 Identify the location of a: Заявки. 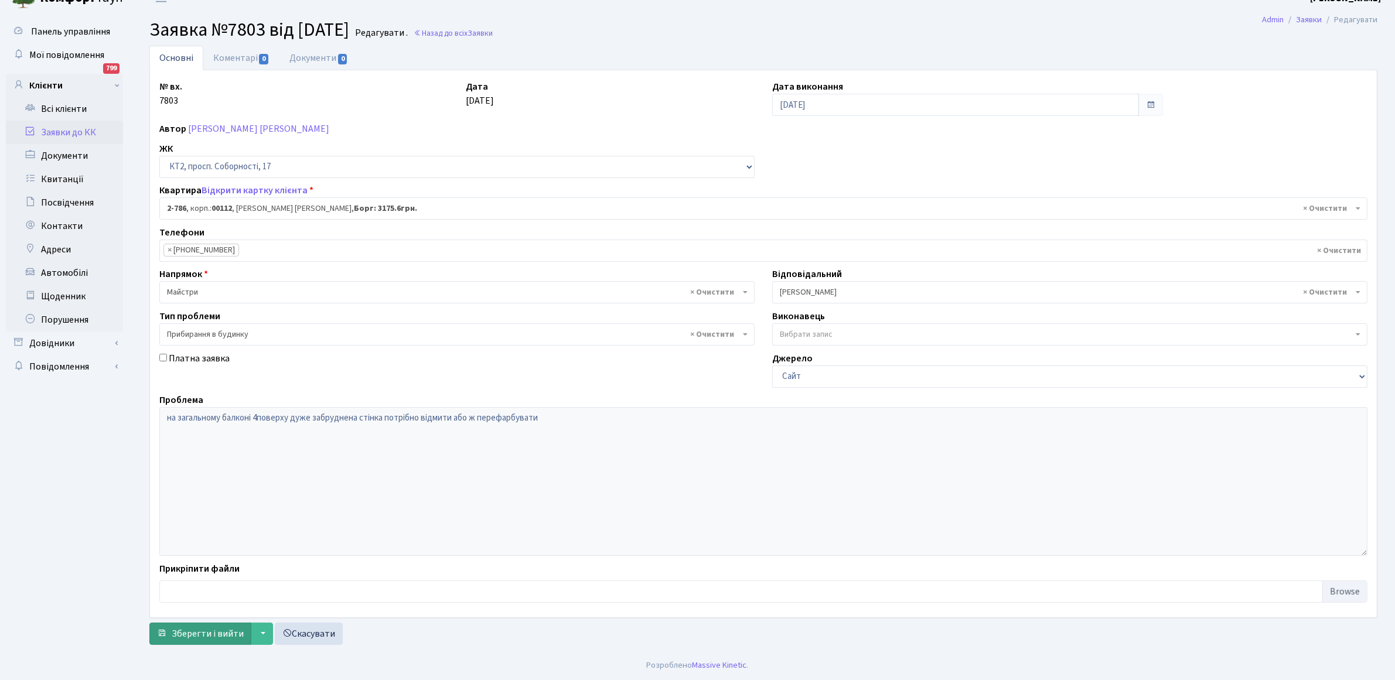
(1309, 19).